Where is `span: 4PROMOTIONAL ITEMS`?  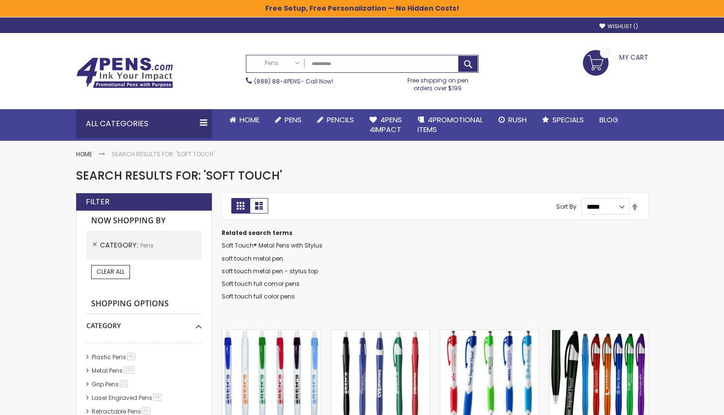
span: 4PROMOTIONAL ITEMS is located at coordinates (450, 124).